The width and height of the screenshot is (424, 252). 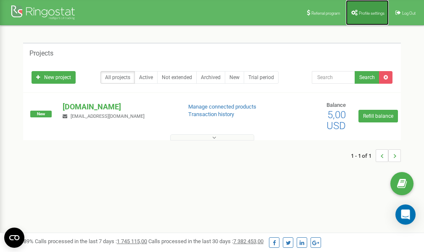 What do you see at coordinates (206, 241) in the screenshot?
I see `span: Calls processed in the last 30 days :` at bounding box center [206, 241].